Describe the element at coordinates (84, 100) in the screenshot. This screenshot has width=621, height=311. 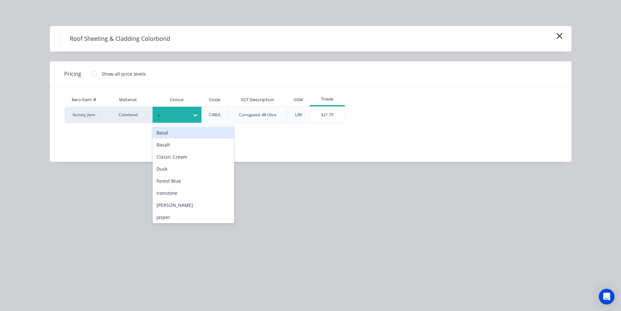
I see `div: Xero Item #` at that location.